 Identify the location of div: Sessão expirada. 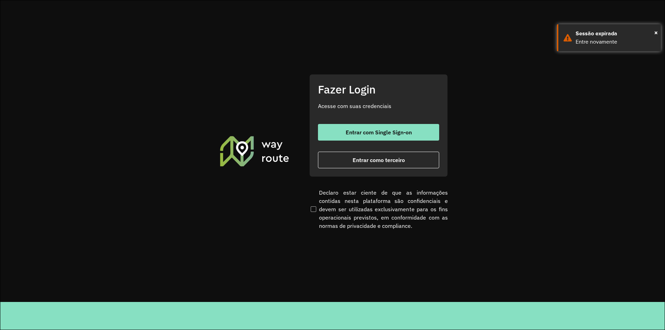
(616, 34).